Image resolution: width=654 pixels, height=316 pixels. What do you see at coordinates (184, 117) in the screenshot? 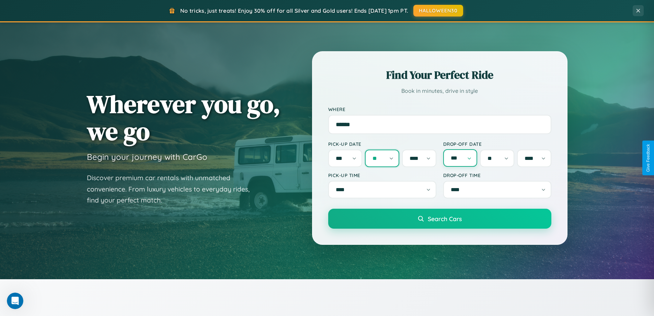
I see `h1: Wherever you go, we go` at bounding box center [184, 117].